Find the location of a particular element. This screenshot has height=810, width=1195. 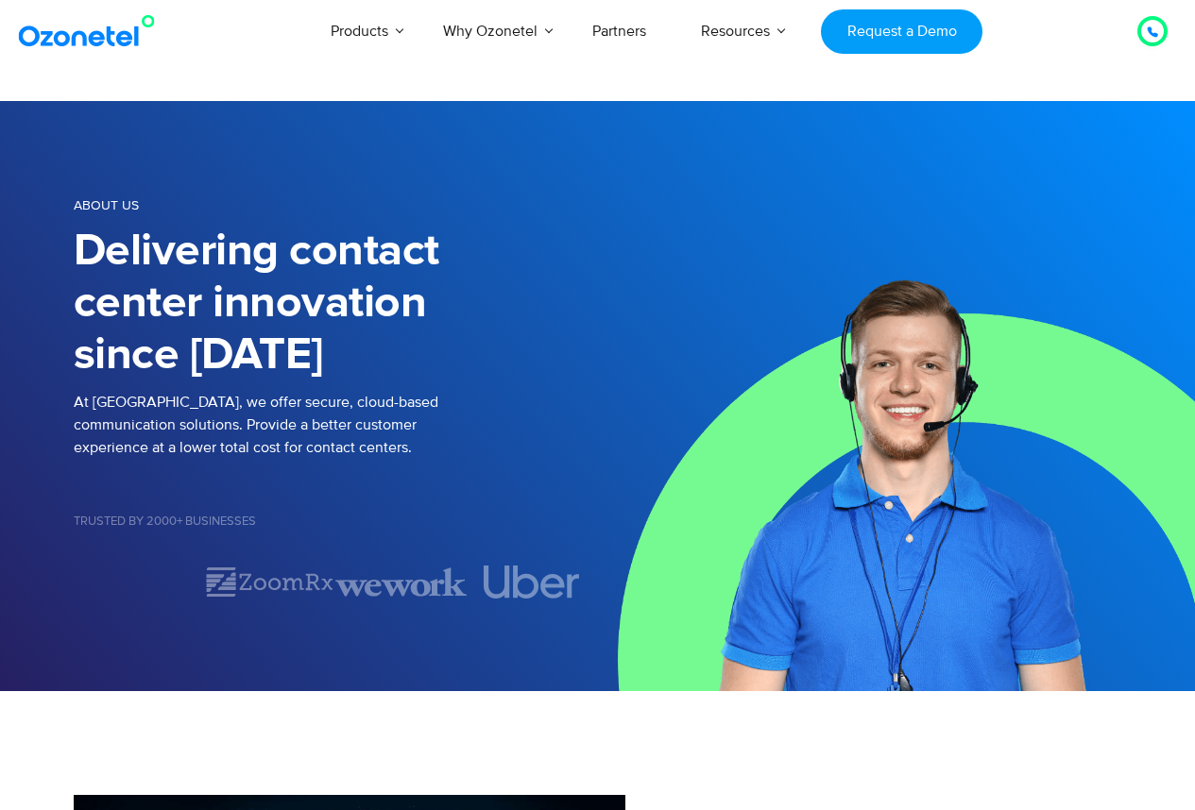

img: zoomrx is located at coordinates (269, 582).